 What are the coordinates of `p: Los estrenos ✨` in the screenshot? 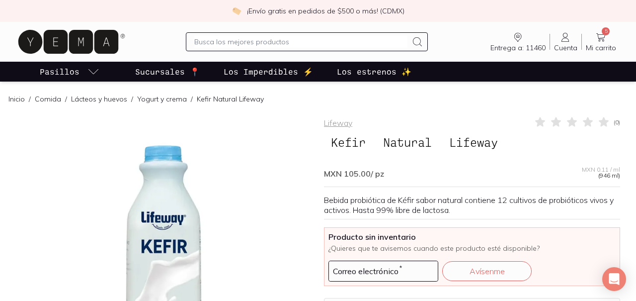 It's located at (374, 72).